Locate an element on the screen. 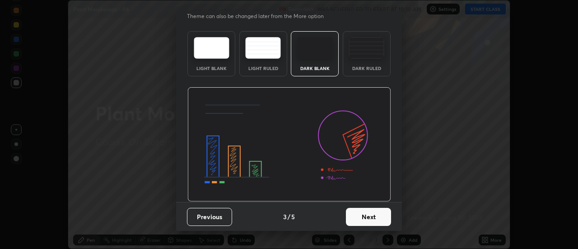 This screenshot has width=578, height=249. h4: 3 is located at coordinates (285, 216).